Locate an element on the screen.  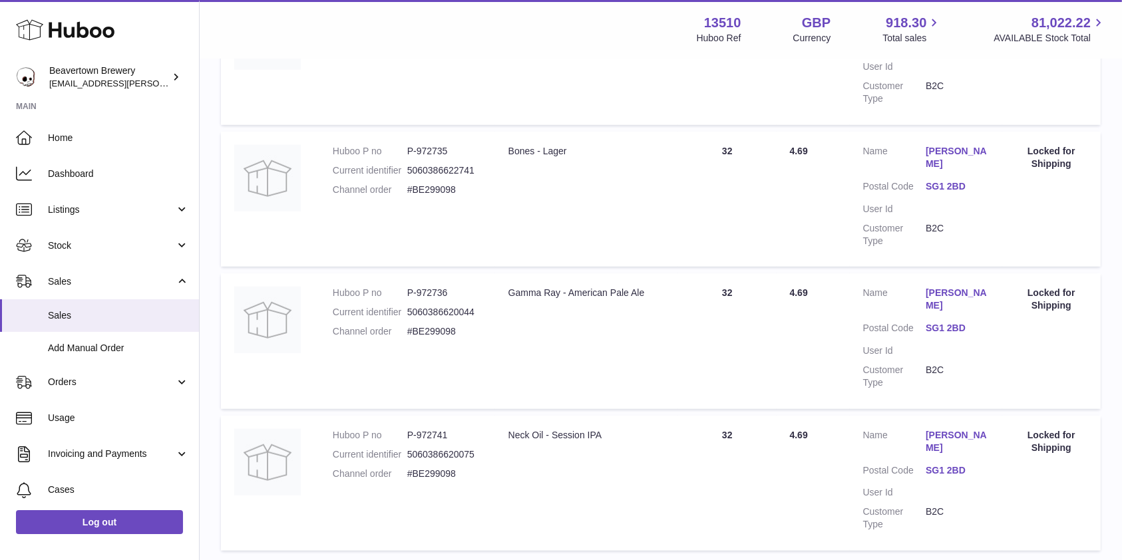
span: Orders is located at coordinates (111, 382).